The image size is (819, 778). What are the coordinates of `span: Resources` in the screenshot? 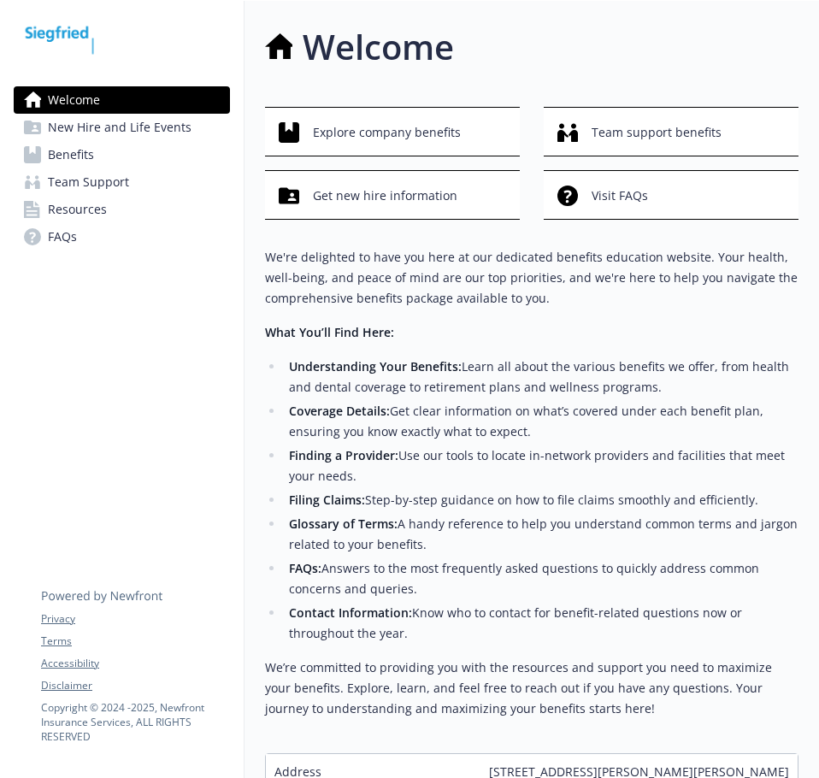 It's located at (77, 209).